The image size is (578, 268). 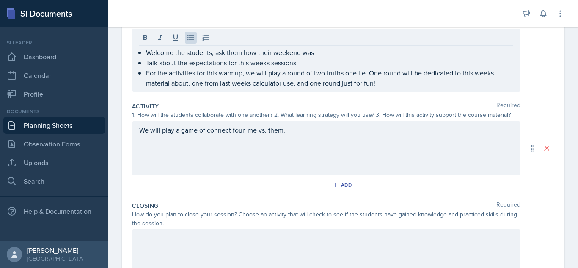 What do you see at coordinates (326, 130) in the screenshot?
I see `p: We will play a game of connect four, me vs. them.` at bounding box center [326, 130].